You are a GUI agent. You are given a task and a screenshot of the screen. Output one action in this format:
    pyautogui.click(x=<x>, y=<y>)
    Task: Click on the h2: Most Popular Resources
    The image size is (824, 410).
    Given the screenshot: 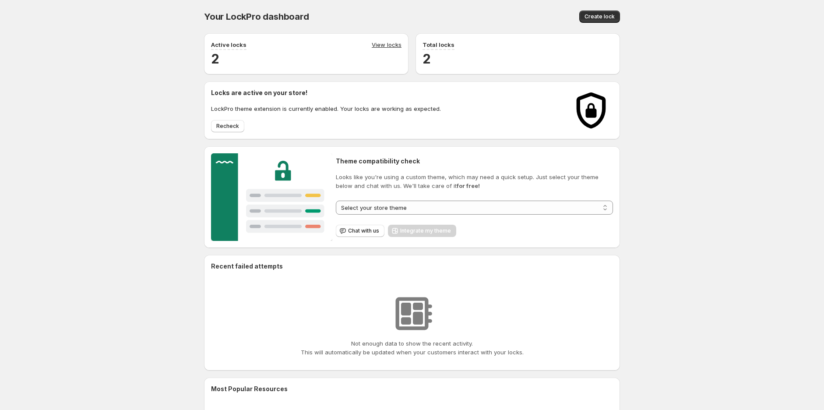 What is the action you would take?
    pyautogui.click(x=412, y=389)
    